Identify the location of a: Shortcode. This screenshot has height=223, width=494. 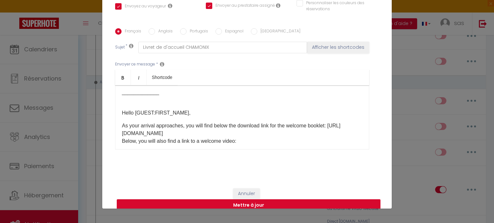
(162, 77).